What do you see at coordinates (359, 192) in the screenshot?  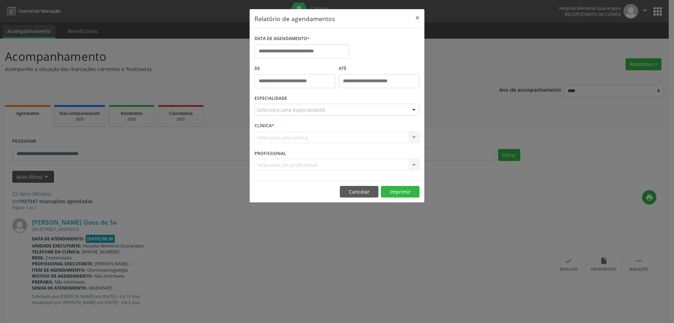 I see `button: Cancelar` at bounding box center [359, 192].